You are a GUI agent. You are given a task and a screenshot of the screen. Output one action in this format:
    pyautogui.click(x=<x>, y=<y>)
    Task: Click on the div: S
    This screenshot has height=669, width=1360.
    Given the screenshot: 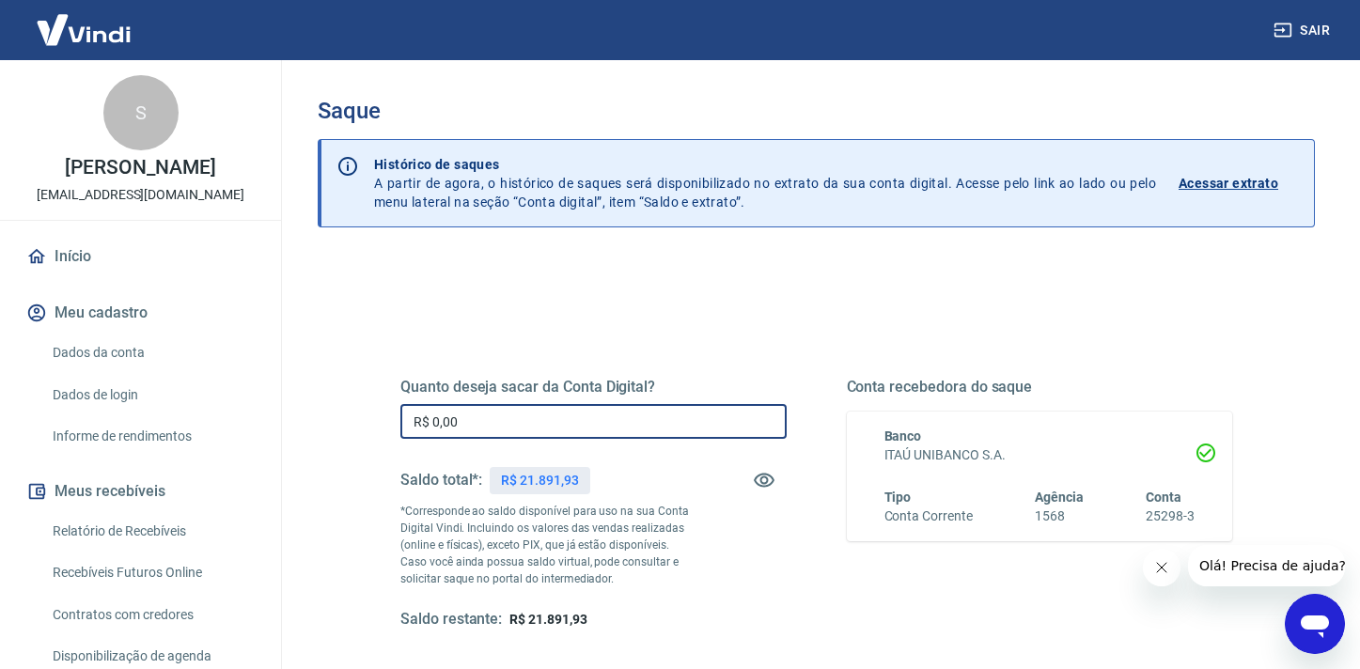 What is the action you would take?
    pyautogui.click(x=141, y=113)
    